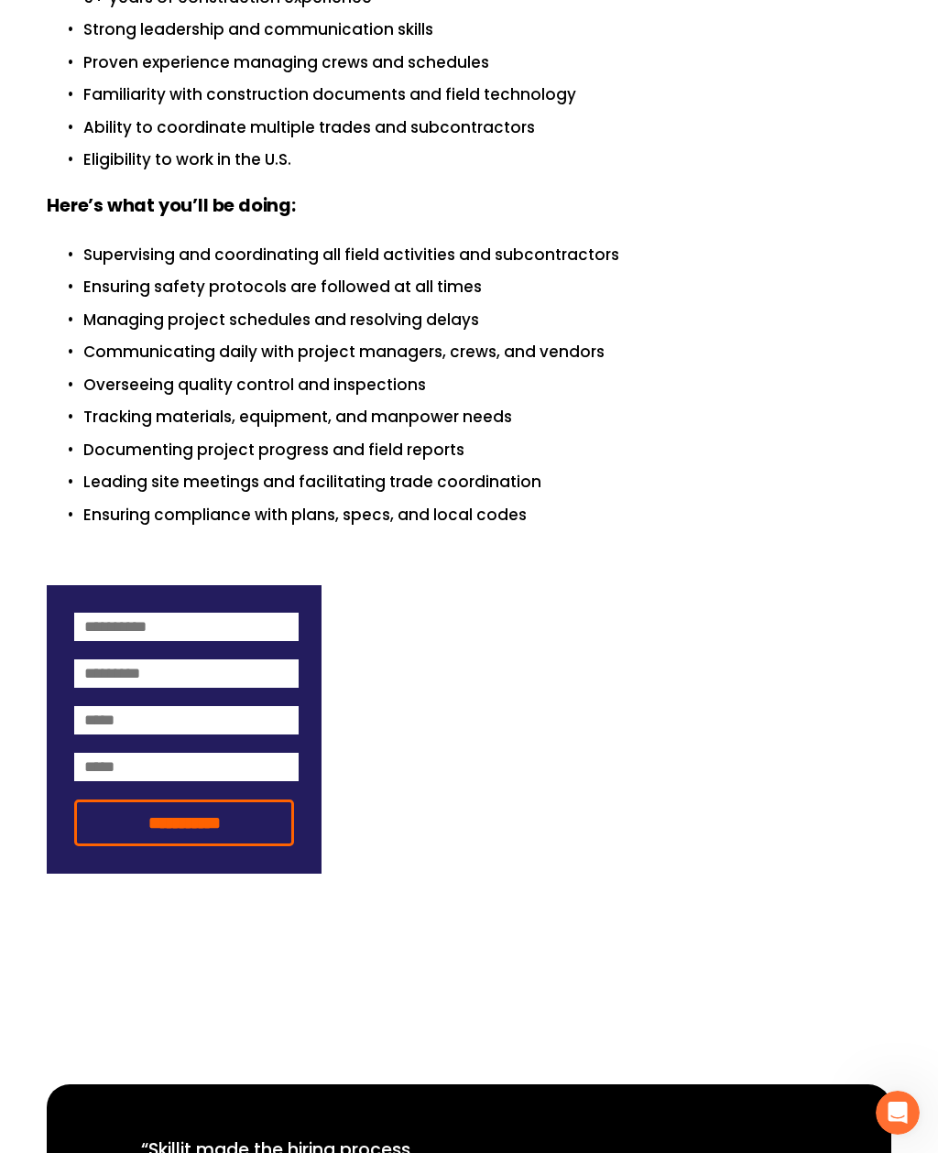 The height and width of the screenshot is (1153, 938). What do you see at coordinates (487, 515) in the screenshot?
I see `p: Ensuring compliance with plans, specs, and local codes` at bounding box center [487, 515].